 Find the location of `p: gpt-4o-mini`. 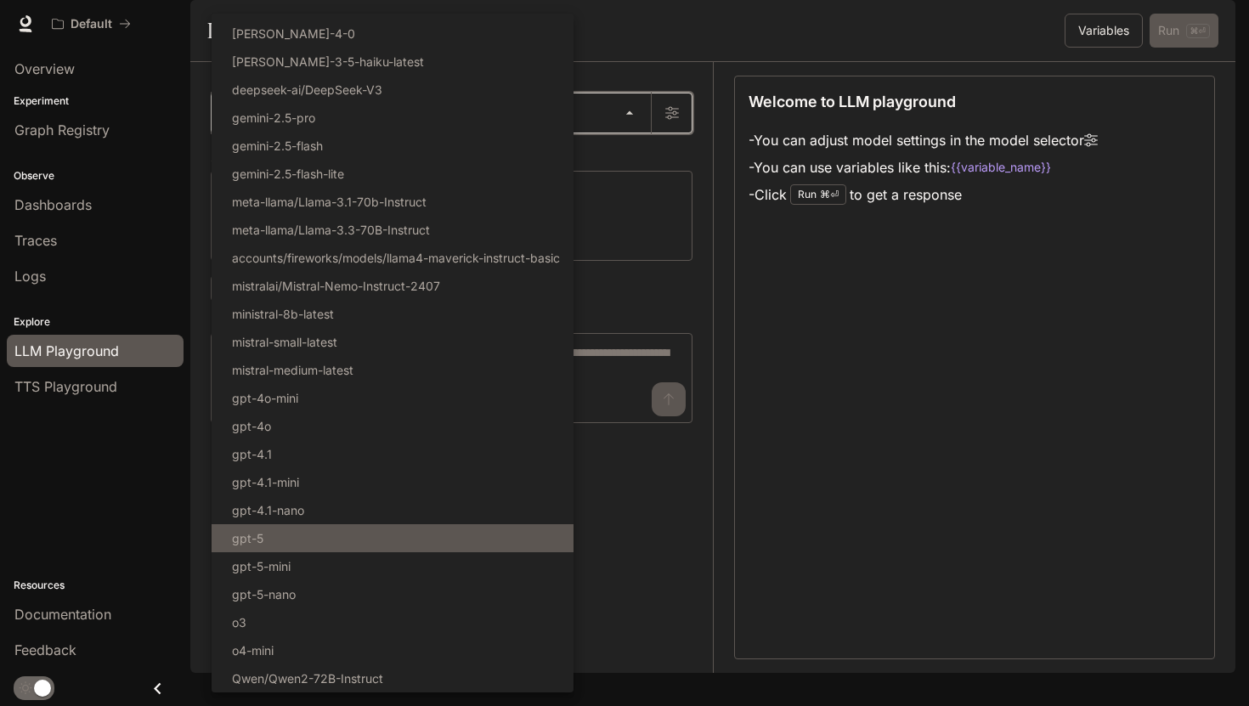

p: gpt-4o-mini is located at coordinates (265, 398).